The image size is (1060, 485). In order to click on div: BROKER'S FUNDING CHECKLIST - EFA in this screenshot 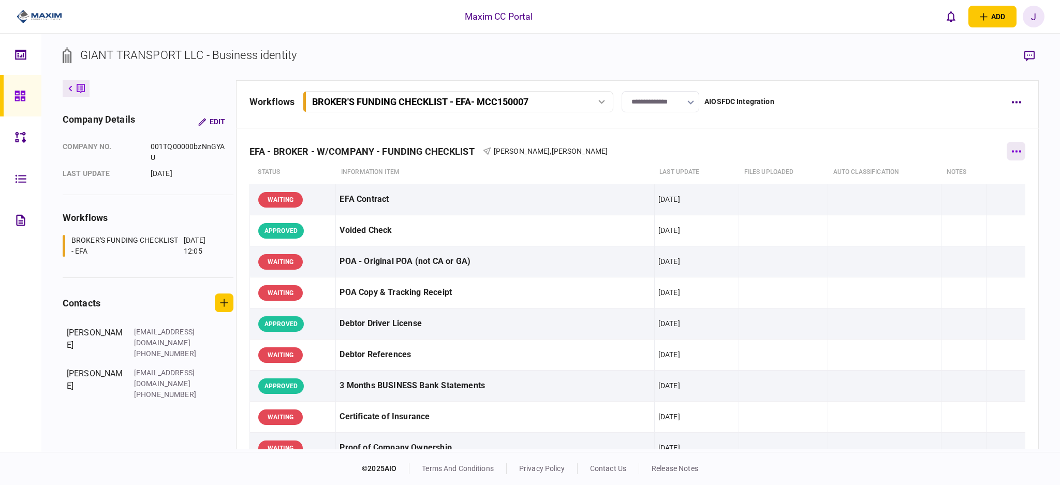, I will do `click(126, 246)`.